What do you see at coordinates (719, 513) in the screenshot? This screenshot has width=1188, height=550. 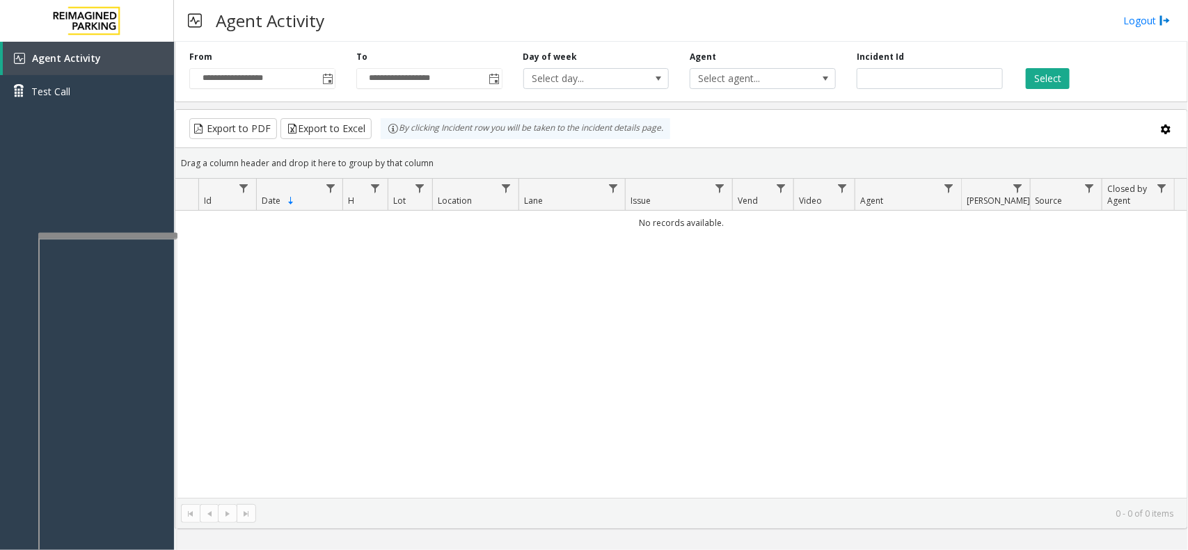 I see `kendo-pager-info: 0 - 0 of 0 items` at bounding box center [719, 513].